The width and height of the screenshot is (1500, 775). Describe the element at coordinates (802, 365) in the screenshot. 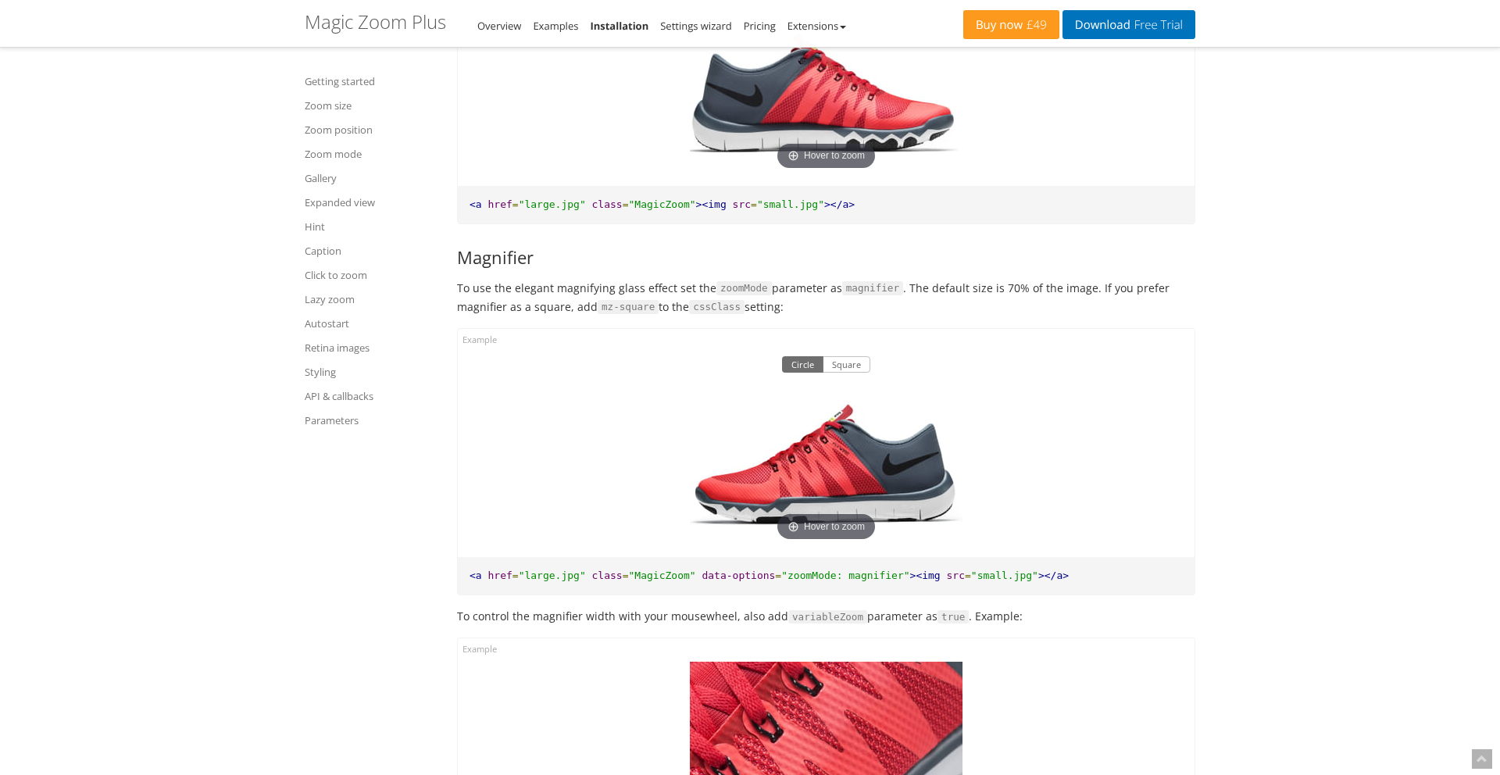

I see `button: Circle` at that location.